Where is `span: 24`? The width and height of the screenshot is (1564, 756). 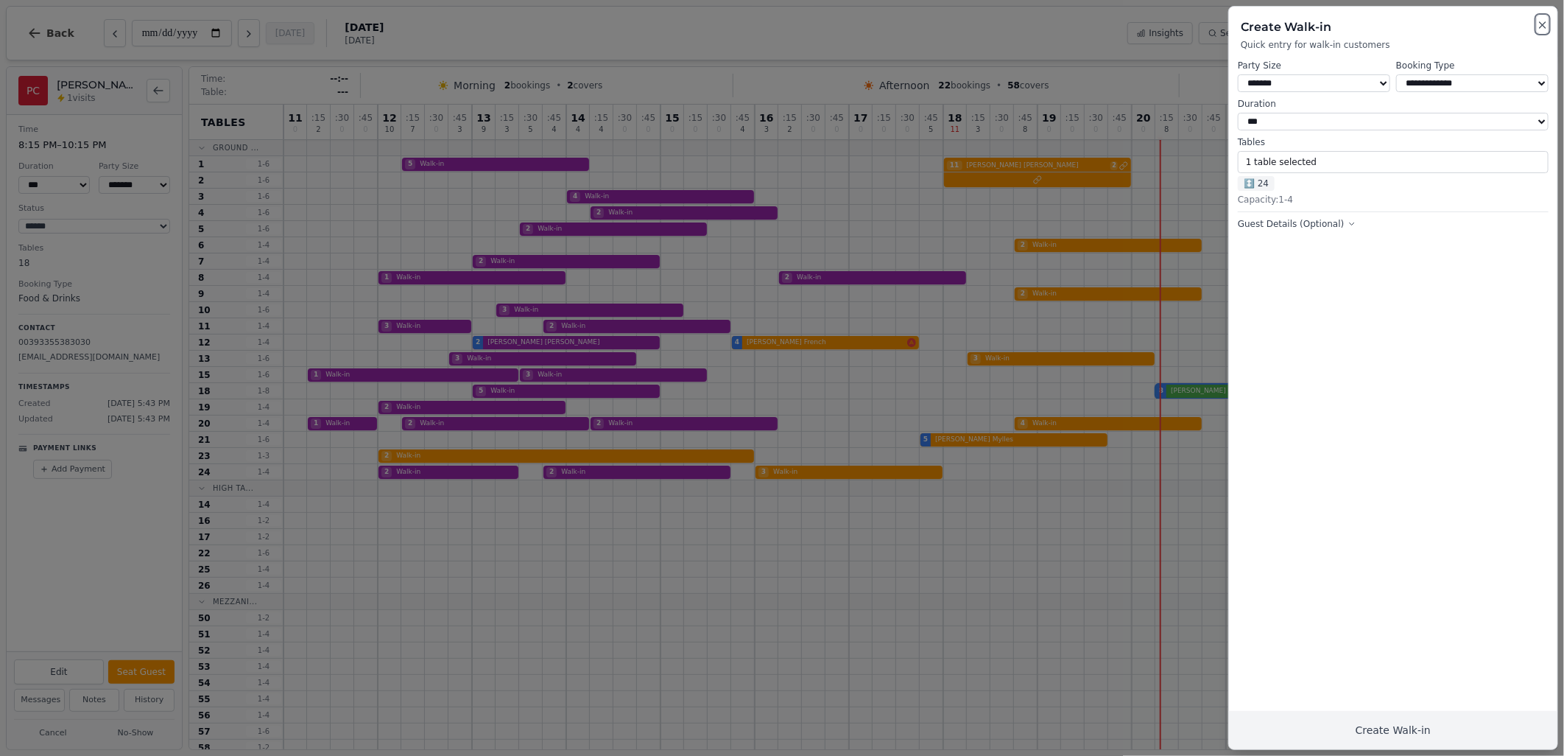
span: 24 is located at coordinates (1256, 183).